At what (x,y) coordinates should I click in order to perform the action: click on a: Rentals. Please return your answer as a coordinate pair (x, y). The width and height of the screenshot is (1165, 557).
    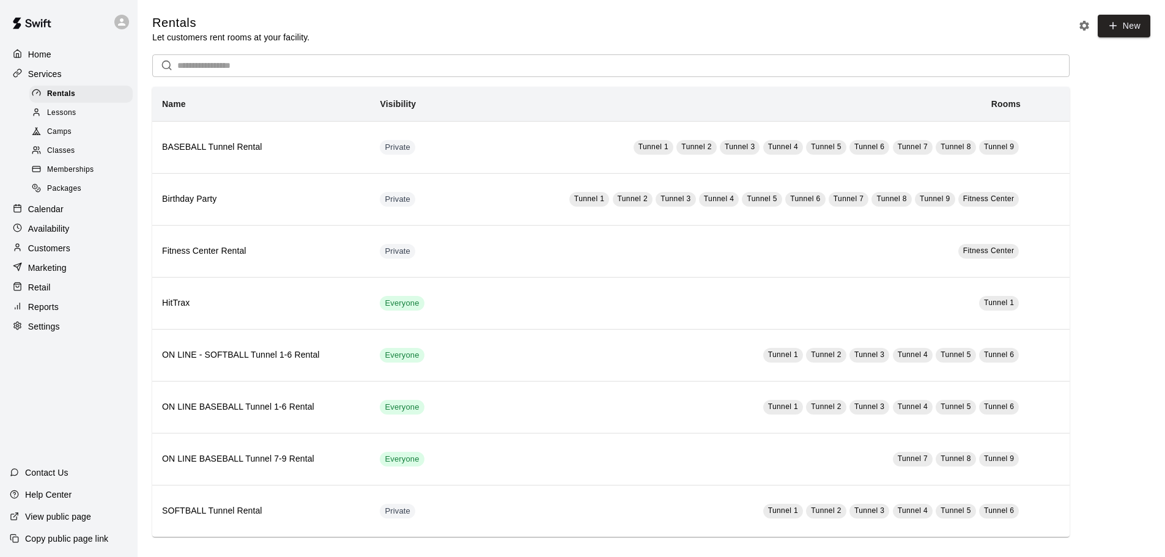
    Looking at the image, I should click on (83, 94).